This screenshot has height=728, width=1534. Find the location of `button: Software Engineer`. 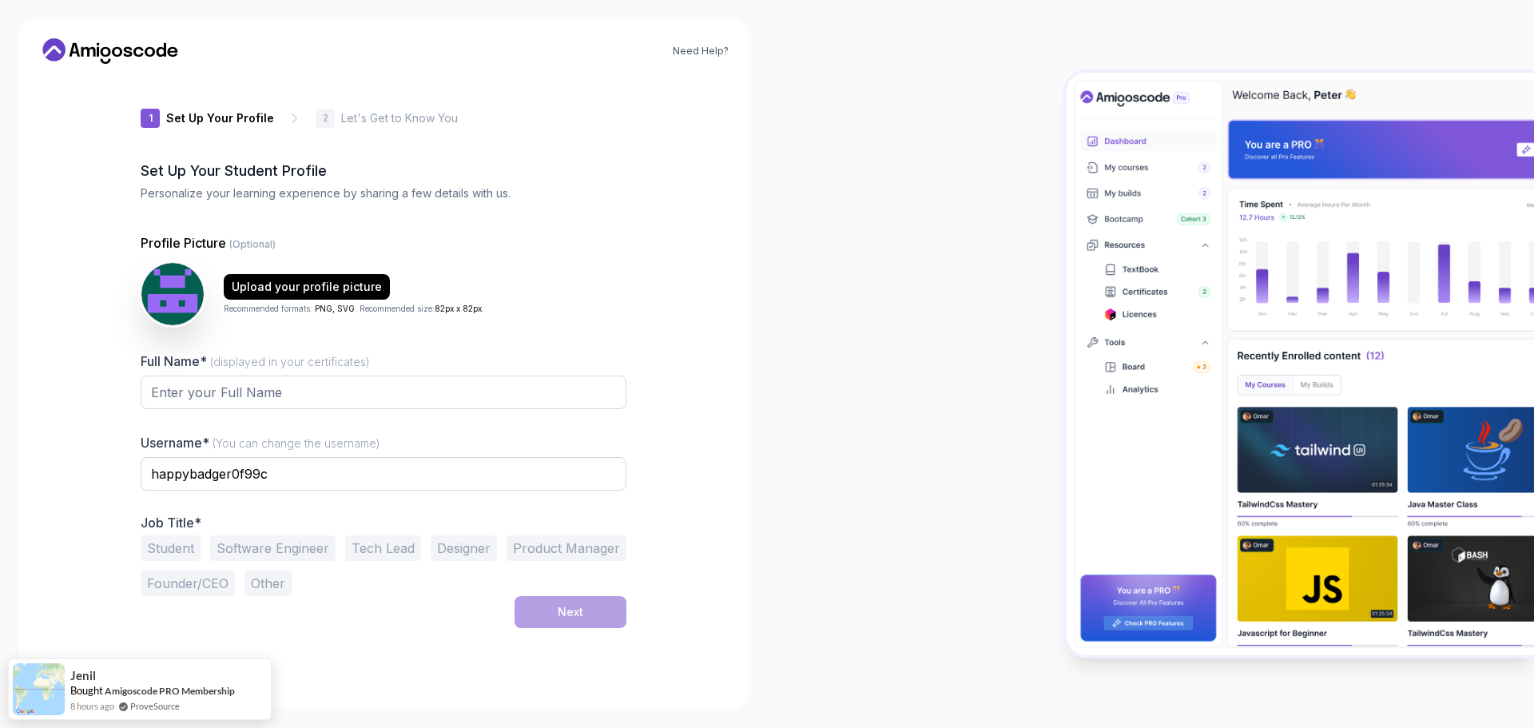

button: Software Engineer is located at coordinates (272, 548).